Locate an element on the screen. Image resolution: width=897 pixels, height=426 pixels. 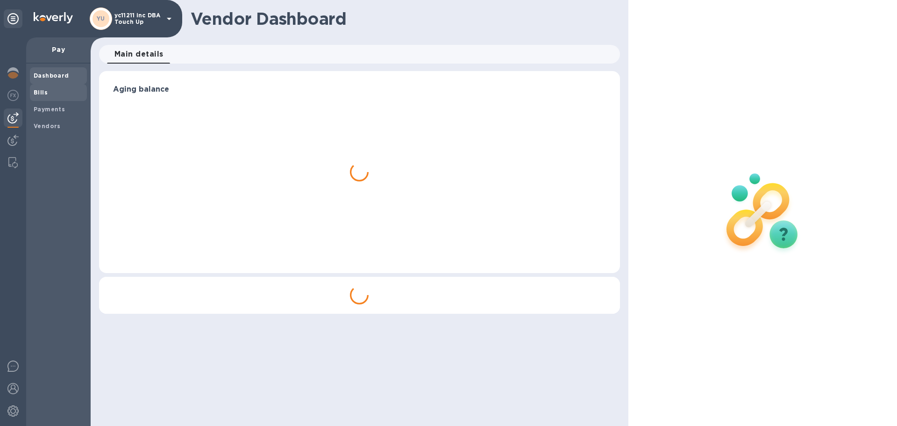
p: yc11211 inc DBA Touch Up is located at coordinates (138, 19).